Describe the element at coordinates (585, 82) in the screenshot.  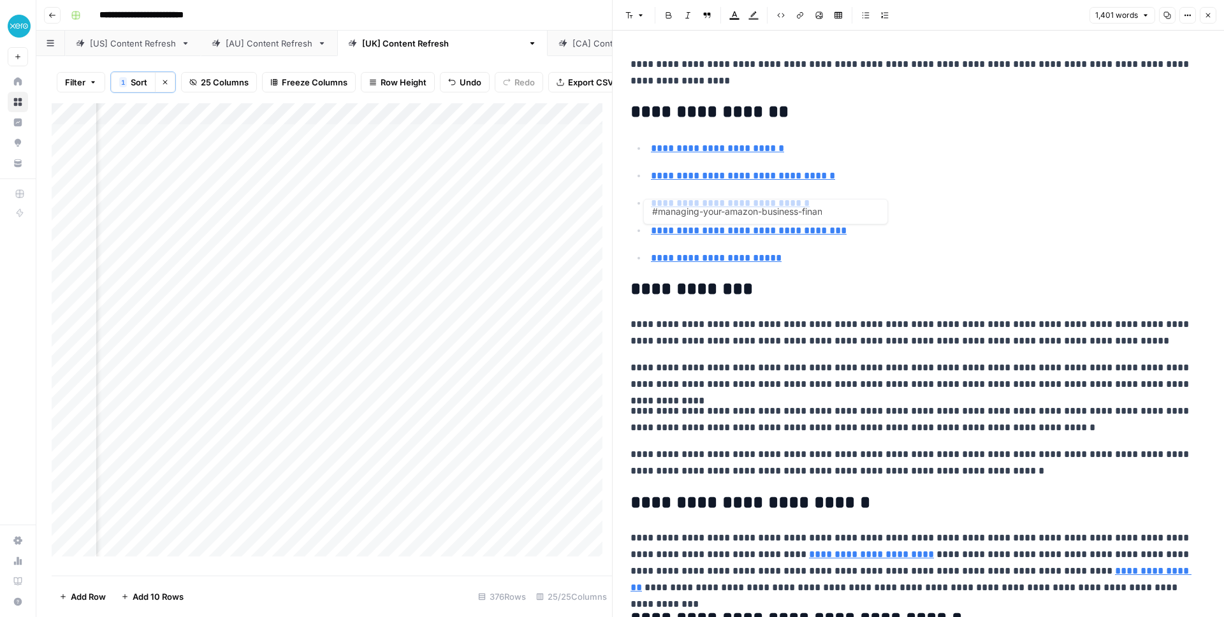
I see `button: Export CSV` at that location.